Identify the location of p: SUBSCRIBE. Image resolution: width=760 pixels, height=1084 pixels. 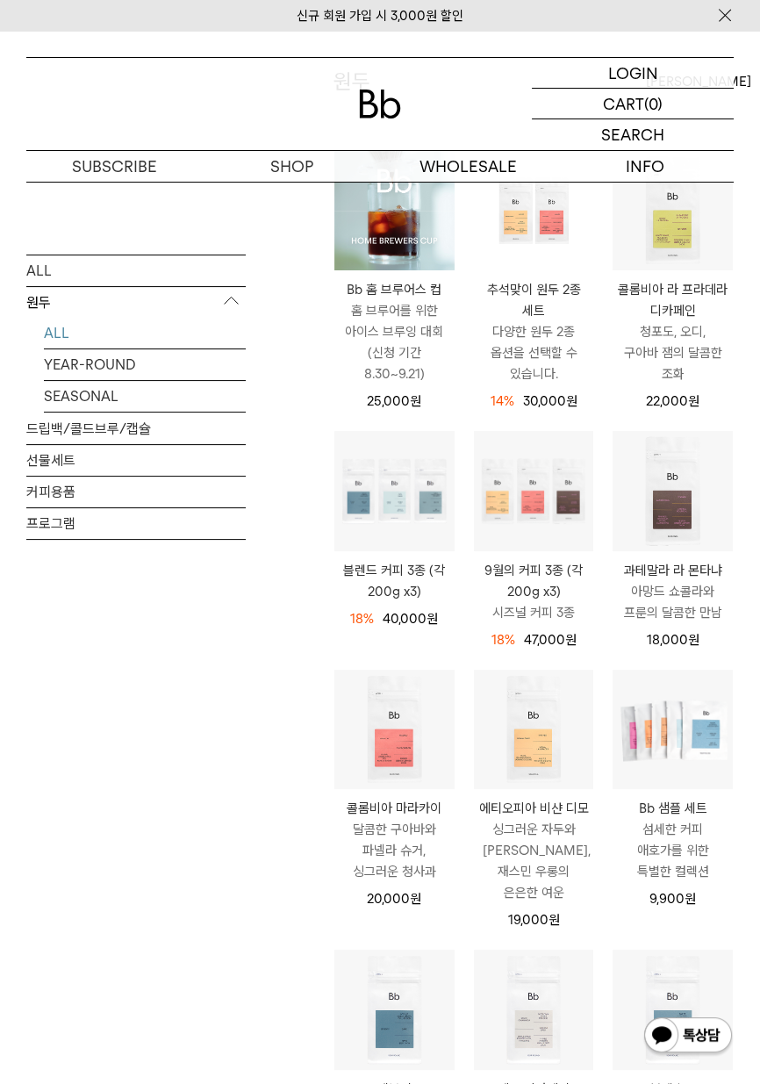
(115, 166).